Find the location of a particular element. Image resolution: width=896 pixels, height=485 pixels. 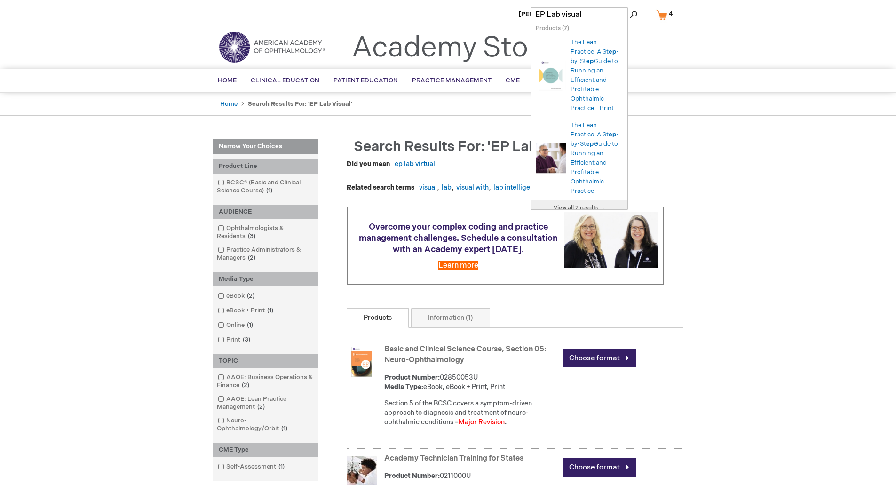

a: Home is located at coordinates (229, 104).